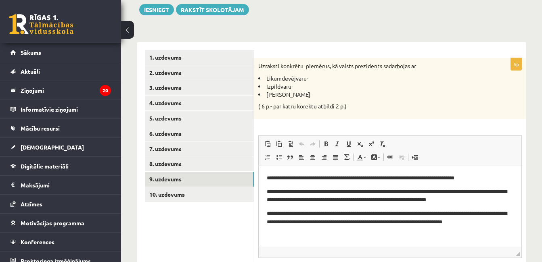 The image size is (542, 262). I want to click on a: Курсив (Ctrl+I), so click(338, 144).